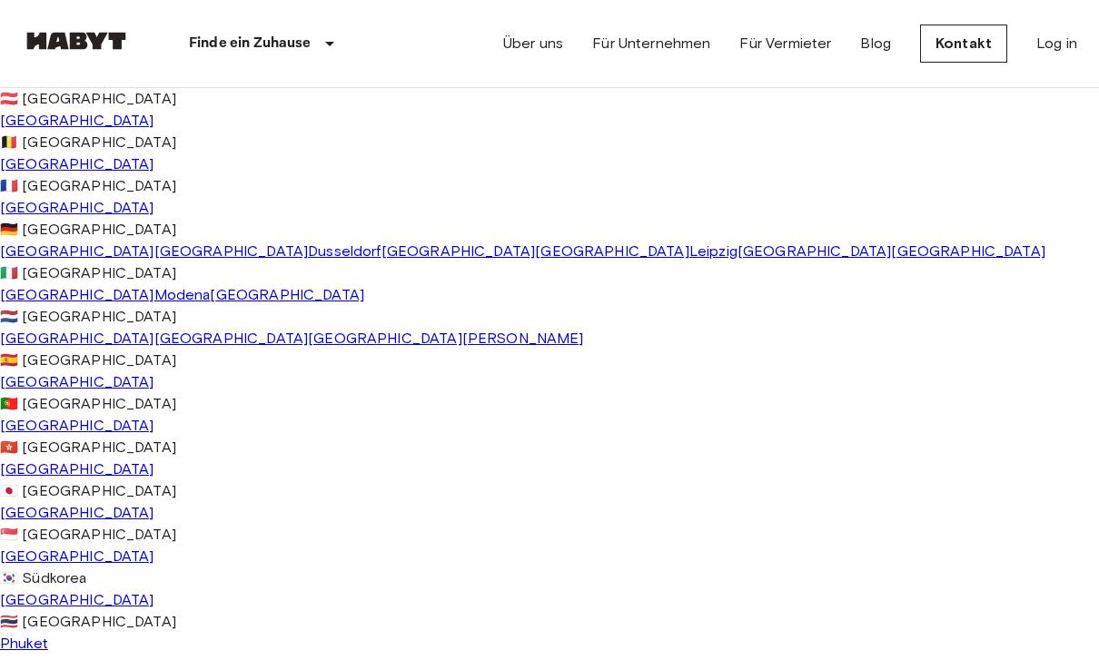 The height and width of the screenshot is (660, 1099). Describe the element at coordinates (533, 44) in the screenshot. I see `a: Über uns` at that location.